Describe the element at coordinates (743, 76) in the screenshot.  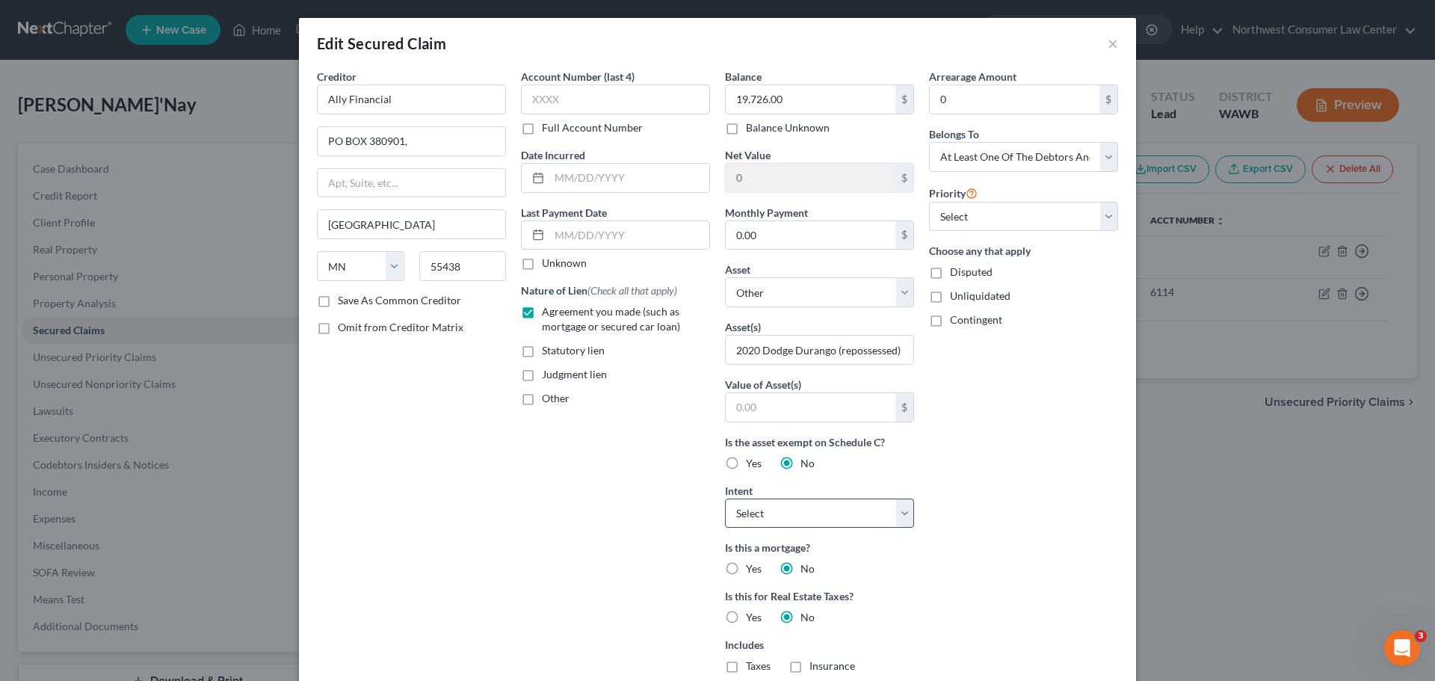
I see `label: Balance` at that location.